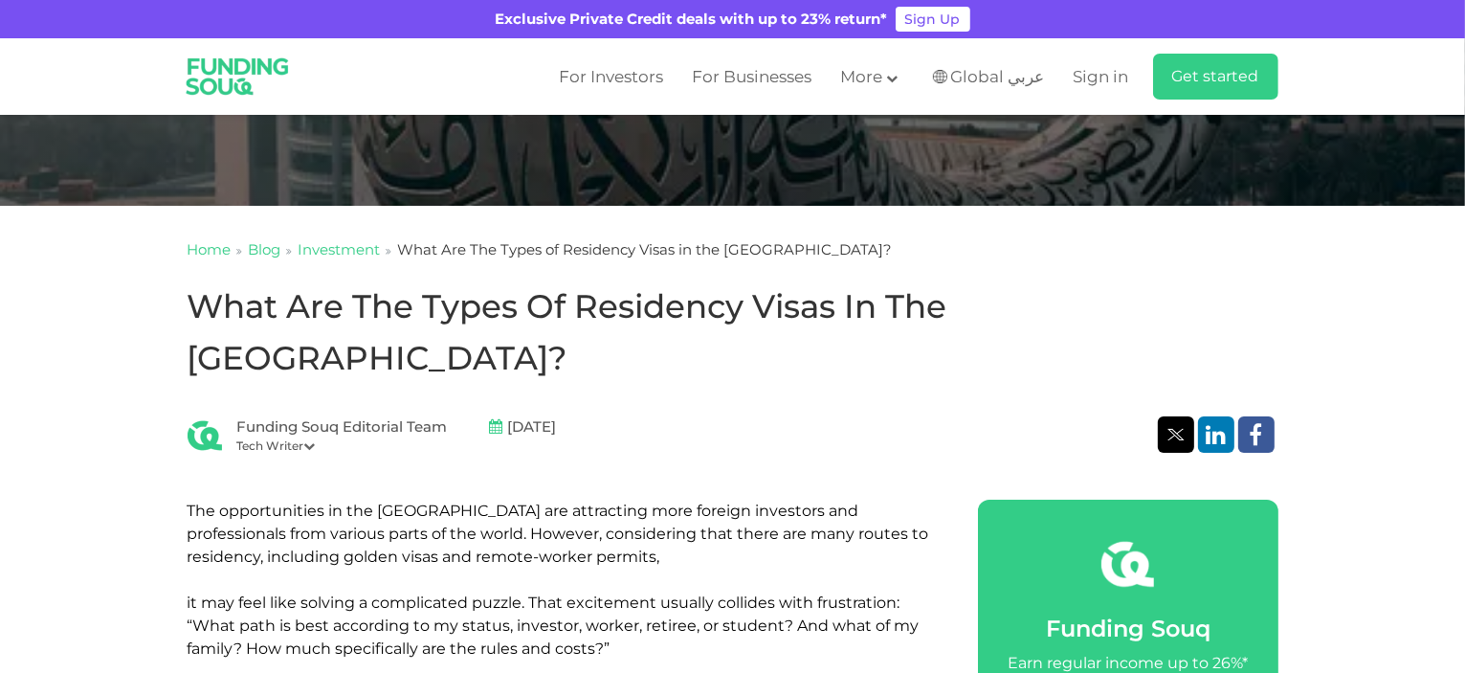  I want to click on a: Sign Up, so click(933, 19).